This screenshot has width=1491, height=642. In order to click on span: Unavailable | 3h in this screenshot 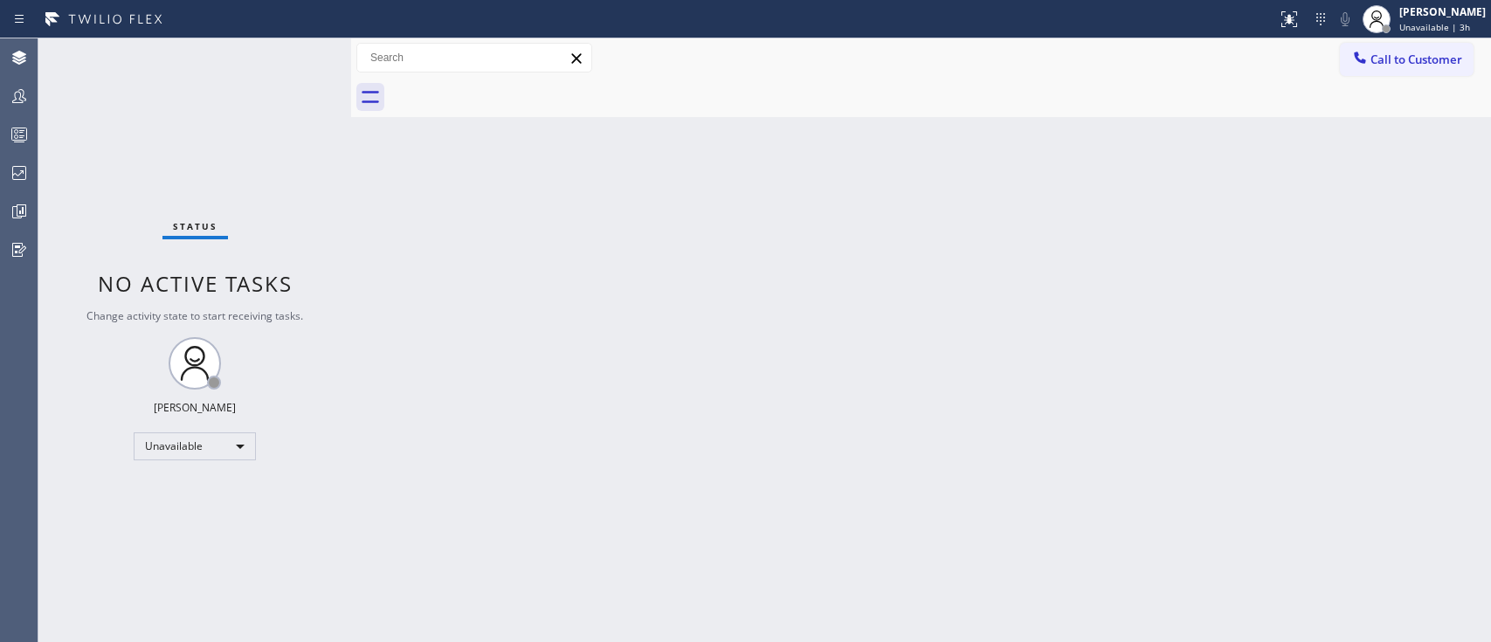, I will do `click(1434, 27)`.